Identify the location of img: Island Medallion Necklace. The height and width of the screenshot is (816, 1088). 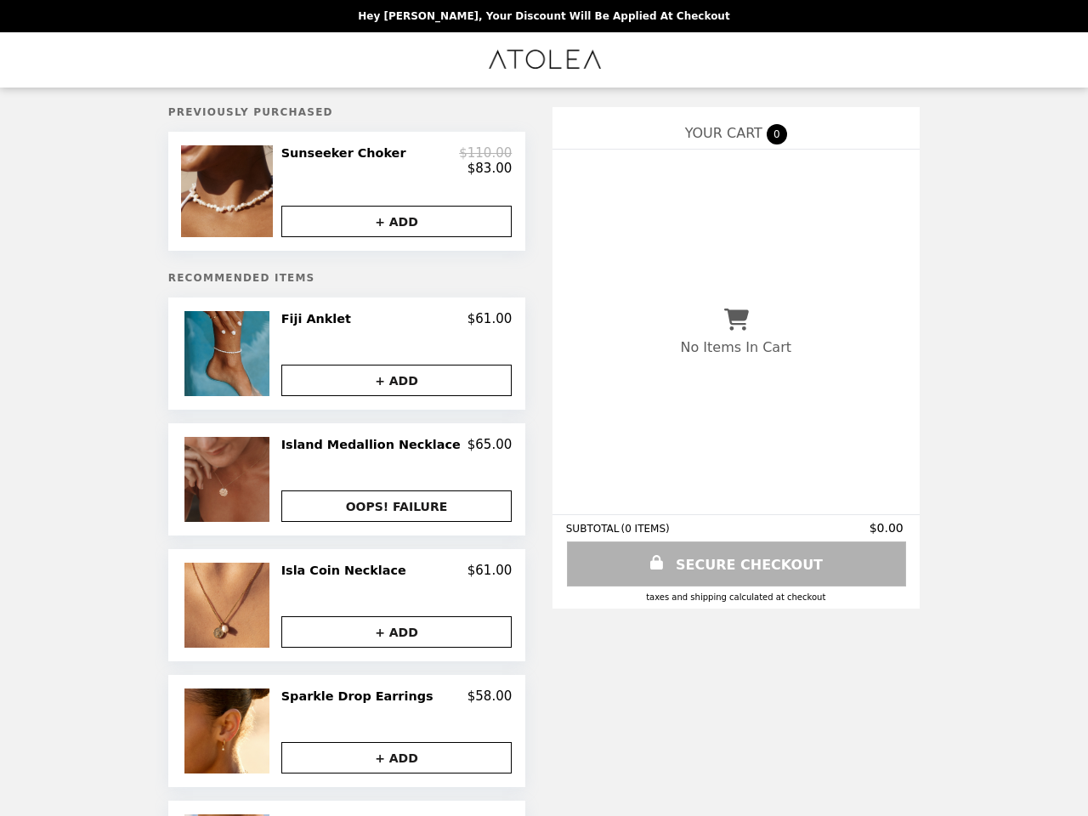
(229, 479).